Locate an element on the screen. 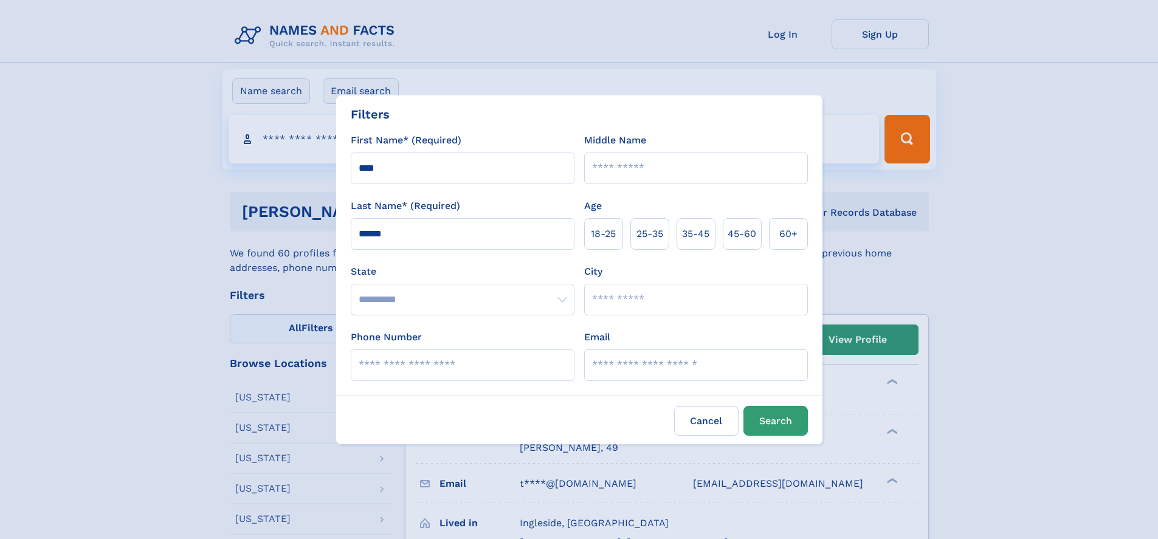 Image resolution: width=1158 pixels, height=539 pixels. label: State is located at coordinates (463, 272).